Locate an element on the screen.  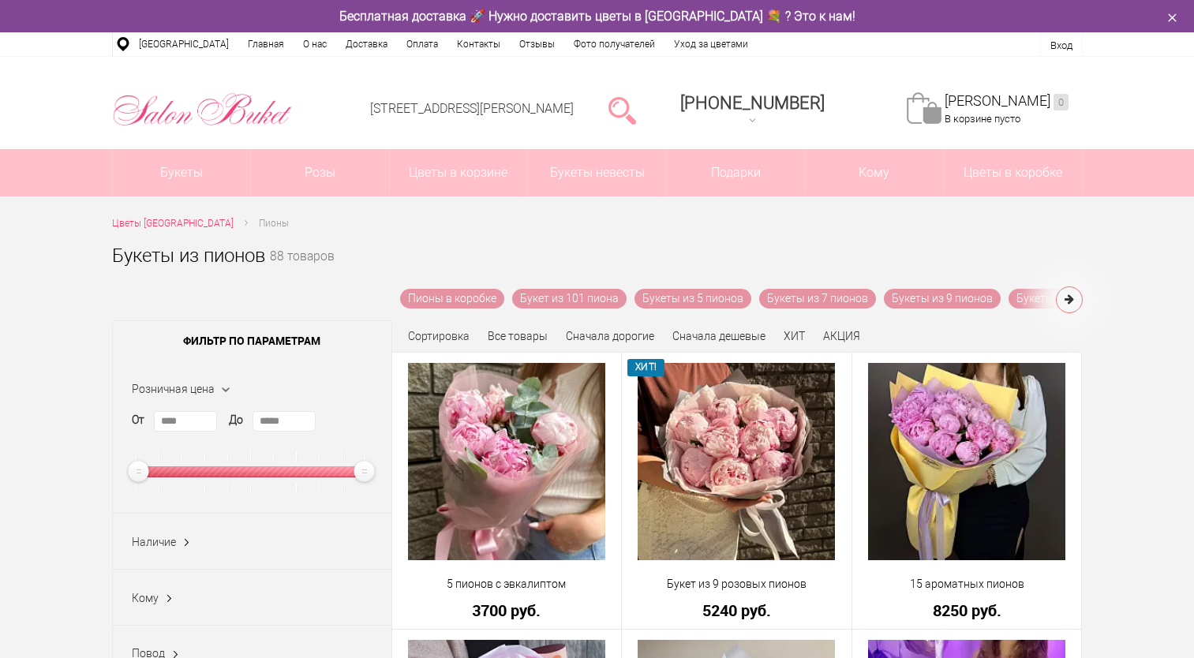
a: Букеты из 9 пионов is located at coordinates (942, 298).